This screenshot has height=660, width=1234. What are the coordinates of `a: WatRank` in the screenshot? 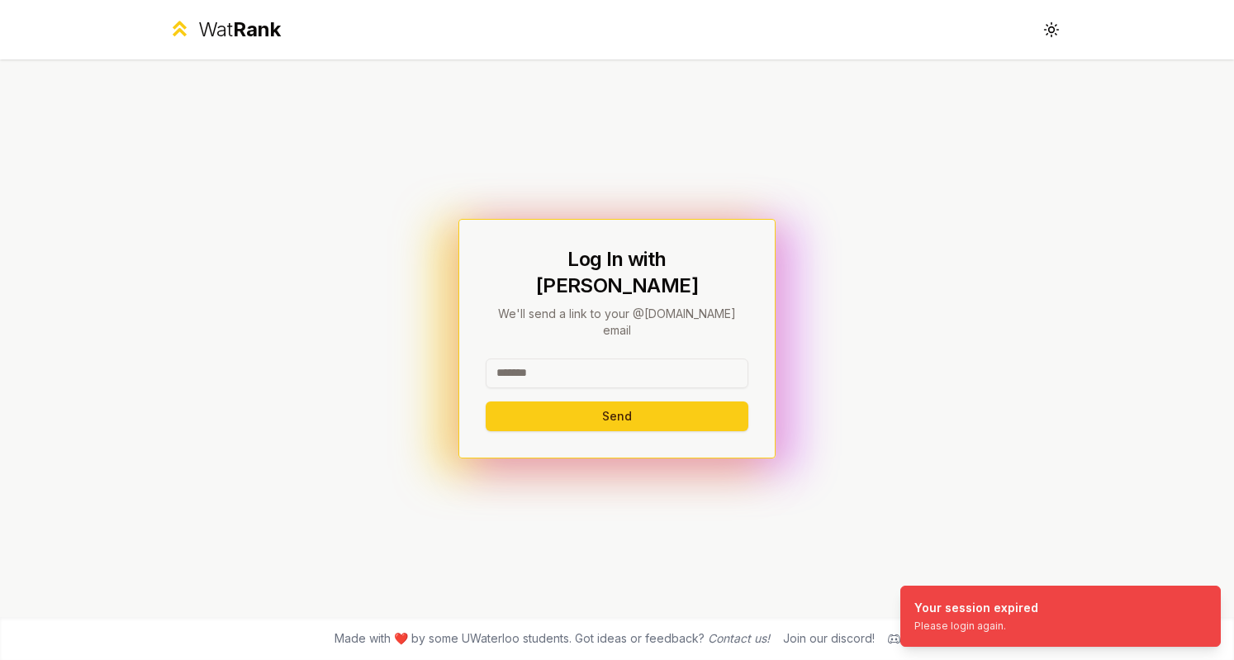 It's located at (224, 30).